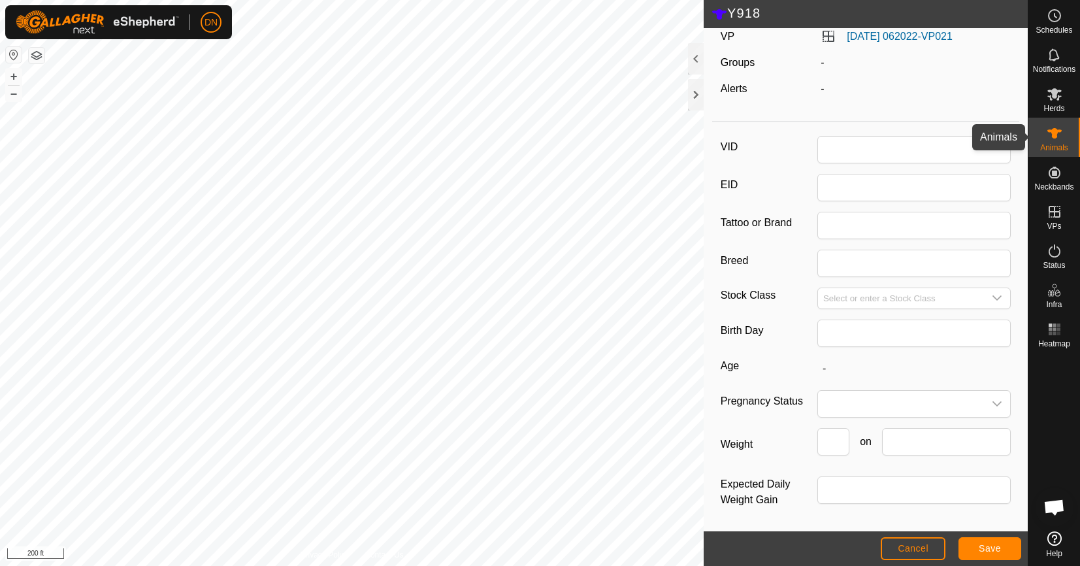 The height and width of the screenshot is (566, 1080). I want to click on span: Cancel, so click(912, 548).